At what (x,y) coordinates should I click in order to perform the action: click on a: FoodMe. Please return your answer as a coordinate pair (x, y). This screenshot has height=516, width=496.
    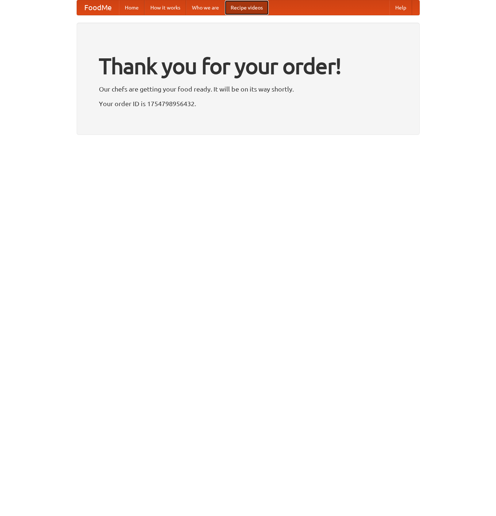
    Looking at the image, I should click on (98, 8).